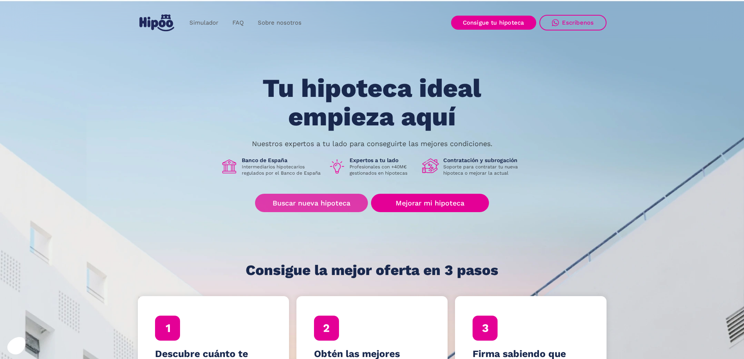 The image size is (744, 359). I want to click on p: Profesionales con +40M€ gestionados en hipotecas, so click(383, 170).